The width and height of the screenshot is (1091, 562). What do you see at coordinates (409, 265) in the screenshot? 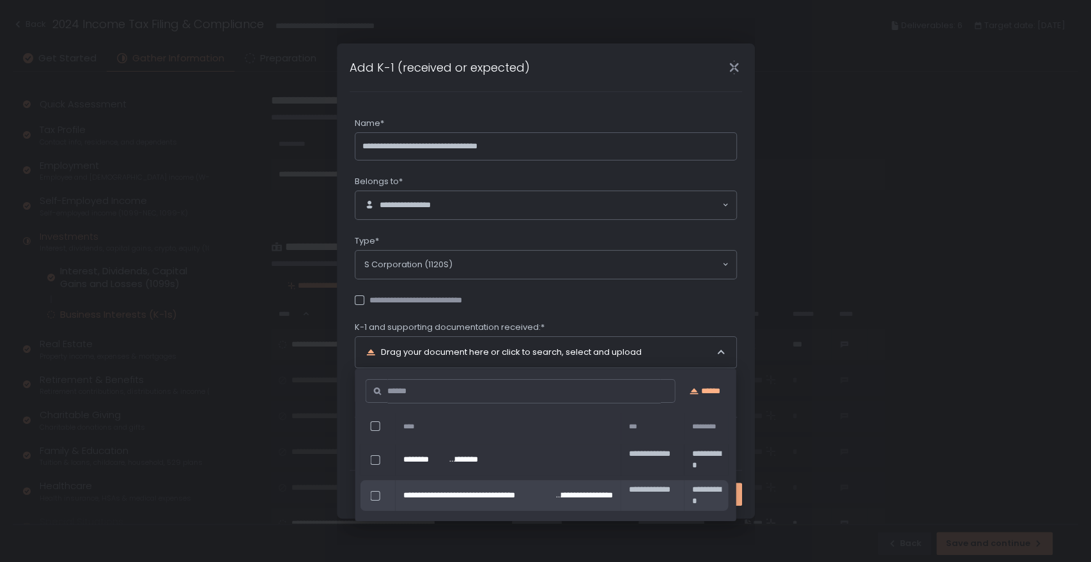
I see `span: S Corporation (1120S)` at bounding box center [409, 265].